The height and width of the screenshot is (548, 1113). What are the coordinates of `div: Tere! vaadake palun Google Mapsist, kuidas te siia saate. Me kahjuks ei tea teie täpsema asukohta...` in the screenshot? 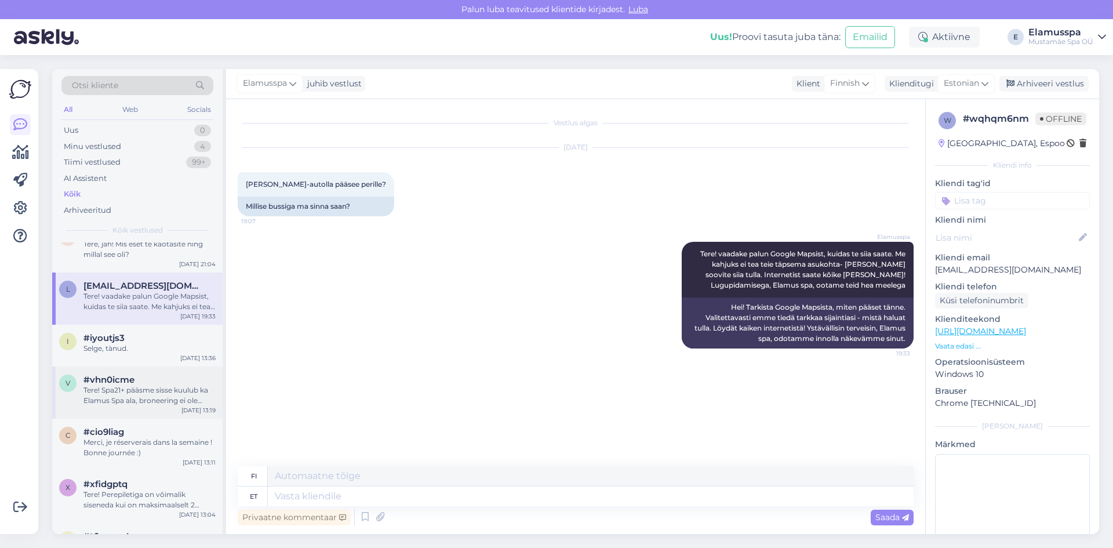 It's located at (150, 301).